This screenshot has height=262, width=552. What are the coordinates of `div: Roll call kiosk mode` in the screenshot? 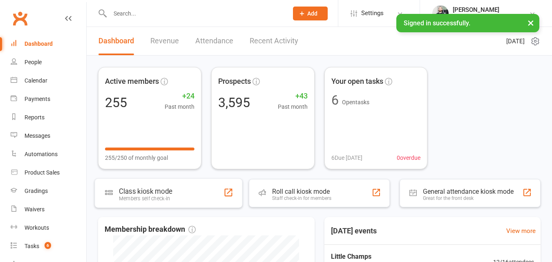 It's located at (301, 191).